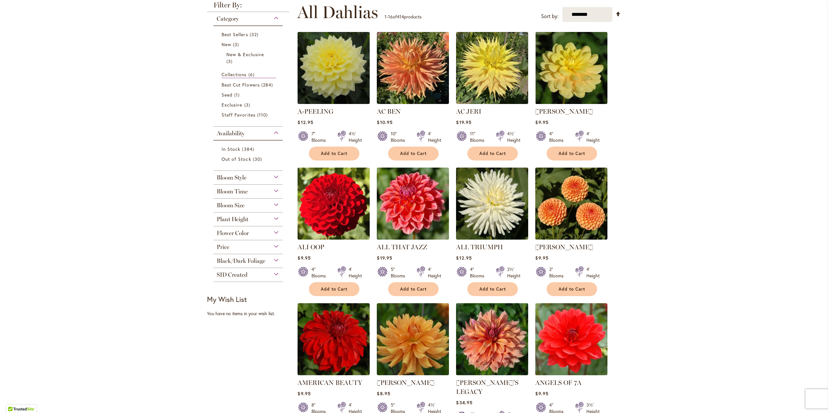 The height and width of the screenshot is (413, 828). Describe the element at coordinates (571, 204) in the screenshot. I see `img: AMBER QUEEN` at that location.